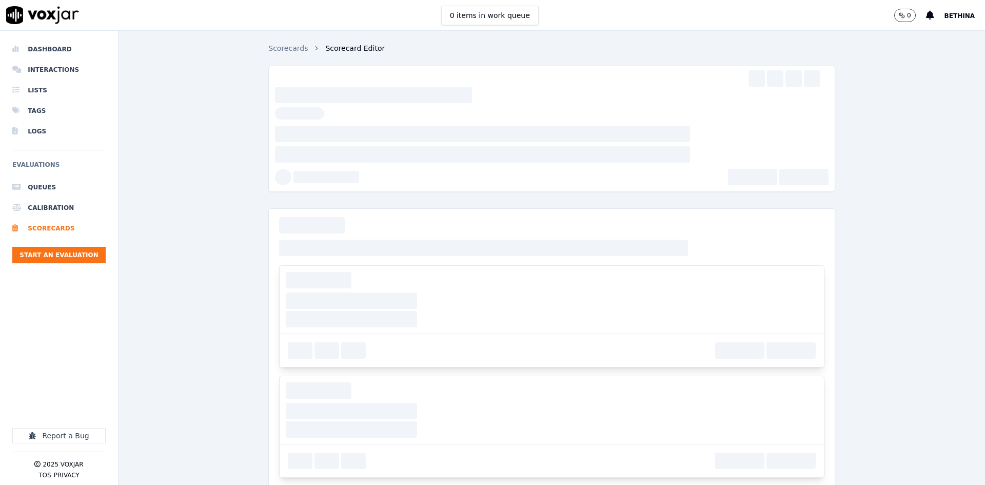 The width and height of the screenshot is (985, 485). Describe the element at coordinates (43, 15) in the screenshot. I see `img: voxjar logo` at that location.